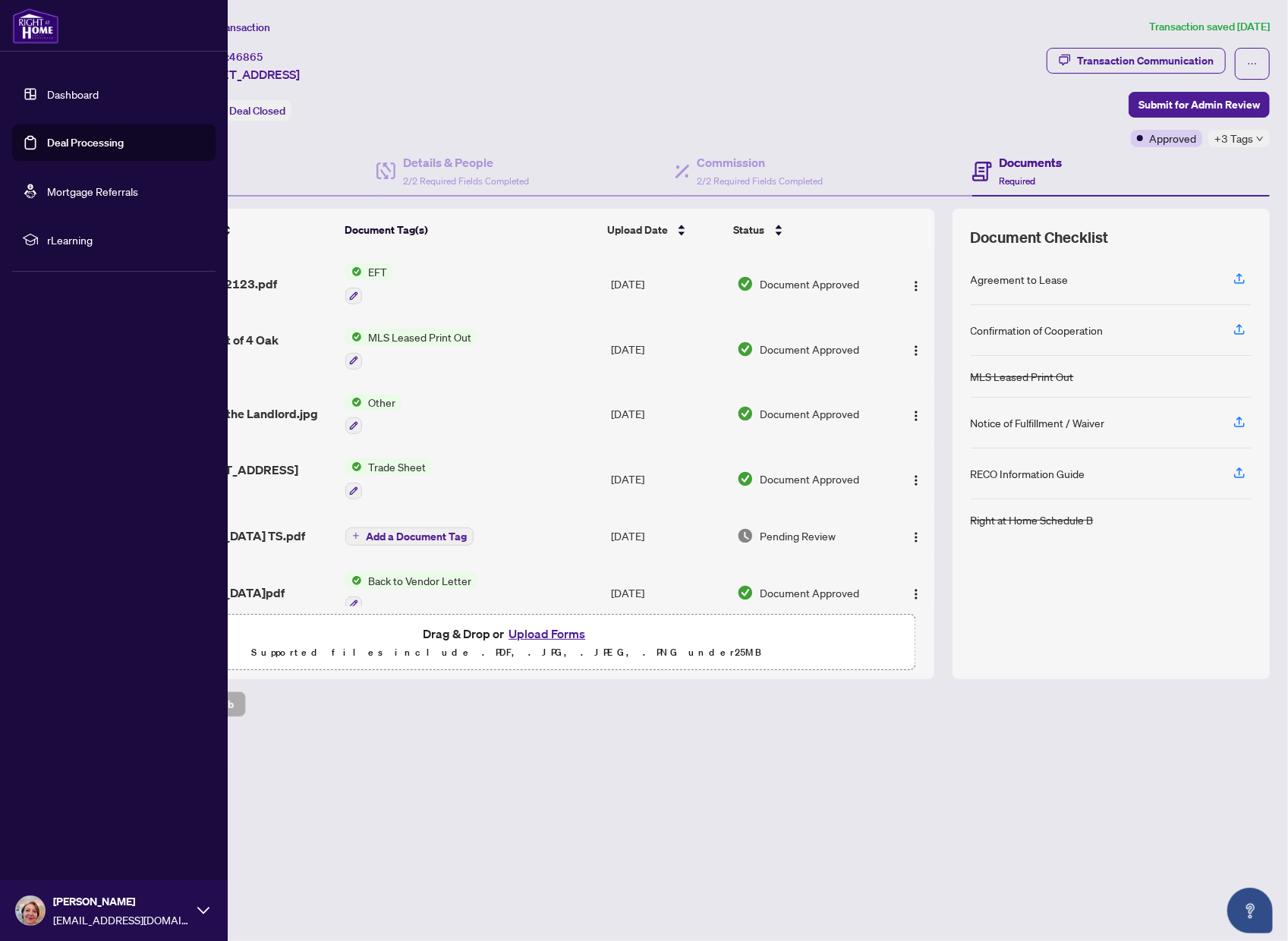 The width and height of the screenshot is (1288, 941). What do you see at coordinates (1260, 138) in the screenshot?
I see `span: down` at bounding box center [1260, 138].